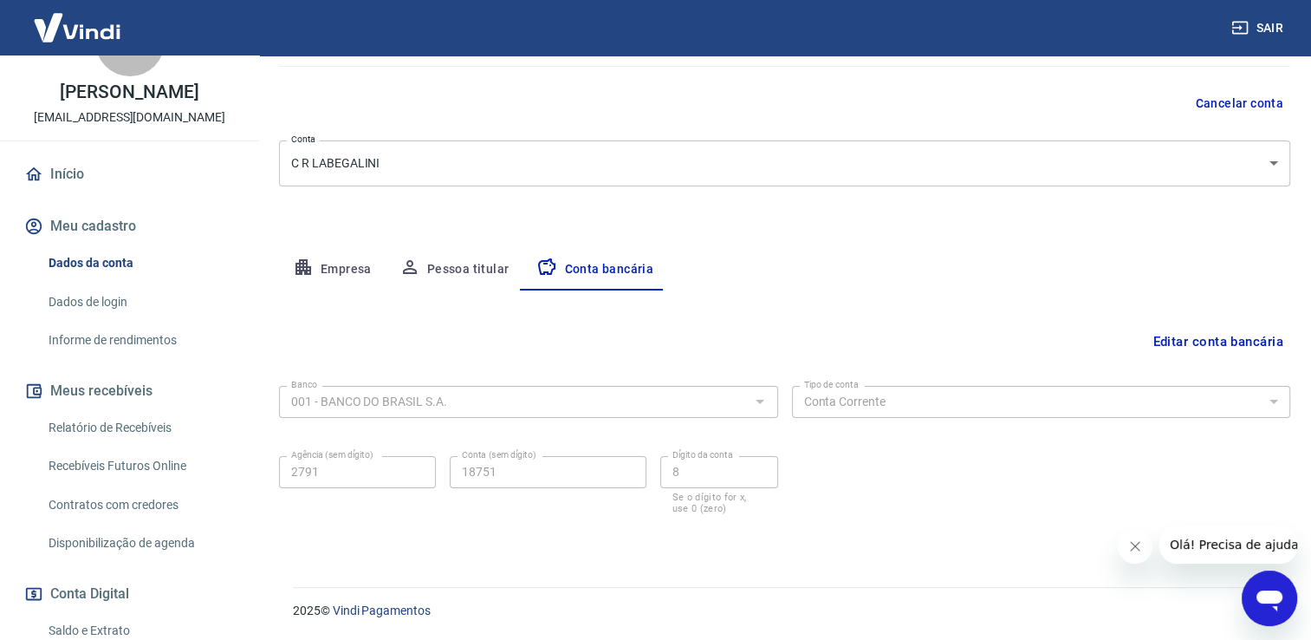 This screenshot has height=640, width=1311. Describe the element at coordinates (78, 19) in the screenshot. I see `span: Olá! Precisa de ajuda?` at that location.